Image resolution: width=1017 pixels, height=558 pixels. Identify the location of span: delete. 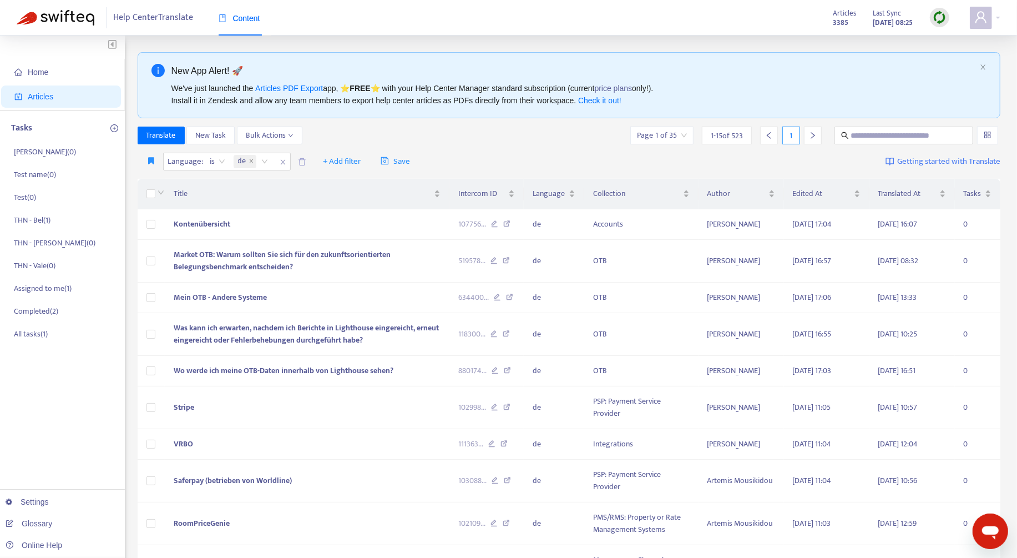
(302, 162).